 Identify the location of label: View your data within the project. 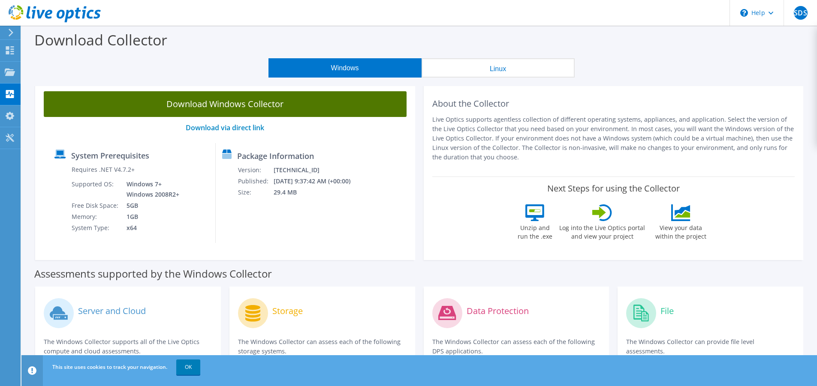
(681, 231).